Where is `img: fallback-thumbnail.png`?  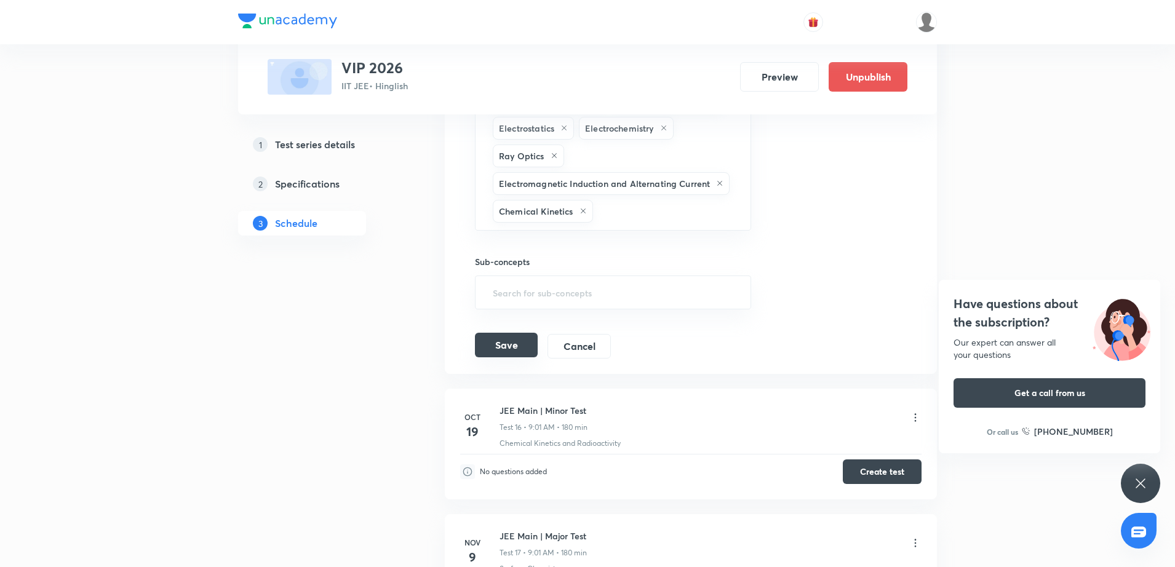 img: fallback-thumbnail.png is located at coordinates (300, 77).